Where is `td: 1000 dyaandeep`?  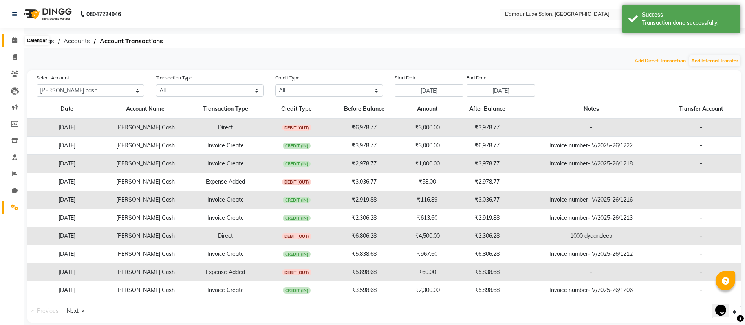
td: 1000 dyaandeep is located at coordinates (591, 236).